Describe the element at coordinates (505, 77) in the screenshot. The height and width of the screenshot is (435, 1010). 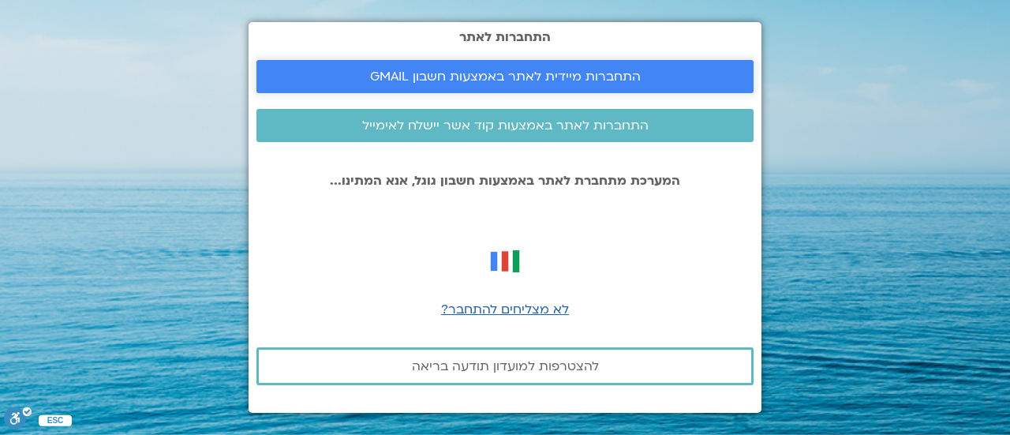
I see `a: התחברות מיידית לאתר באמצעות חשבון GMAIL` at that location.